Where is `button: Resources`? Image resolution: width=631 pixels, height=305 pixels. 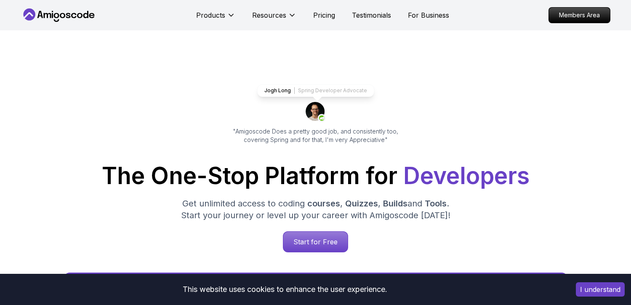
button: Resources is located at coordinates (274, 19).